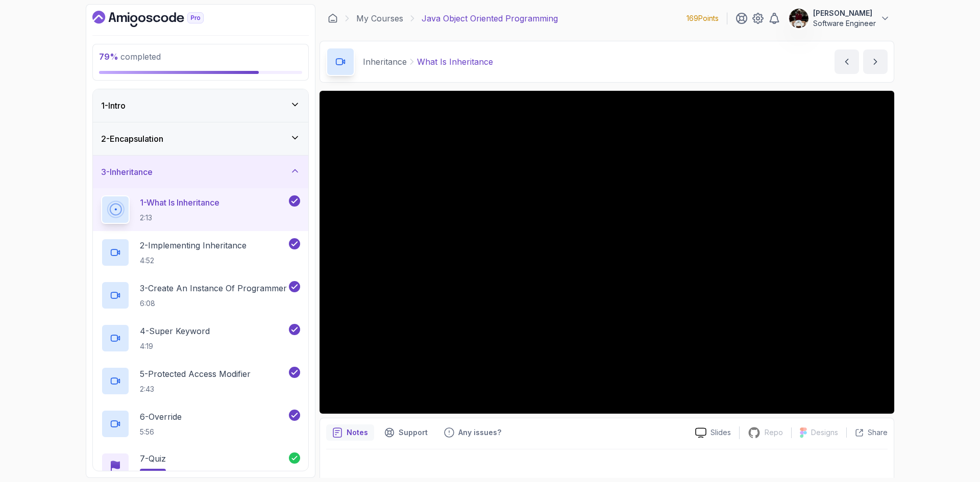  Describe the element at coordinates (455, 62) in the screenshot. I see `p: What Is Inheritance` at that location.